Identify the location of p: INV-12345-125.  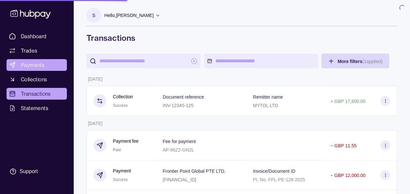
(178, 105).